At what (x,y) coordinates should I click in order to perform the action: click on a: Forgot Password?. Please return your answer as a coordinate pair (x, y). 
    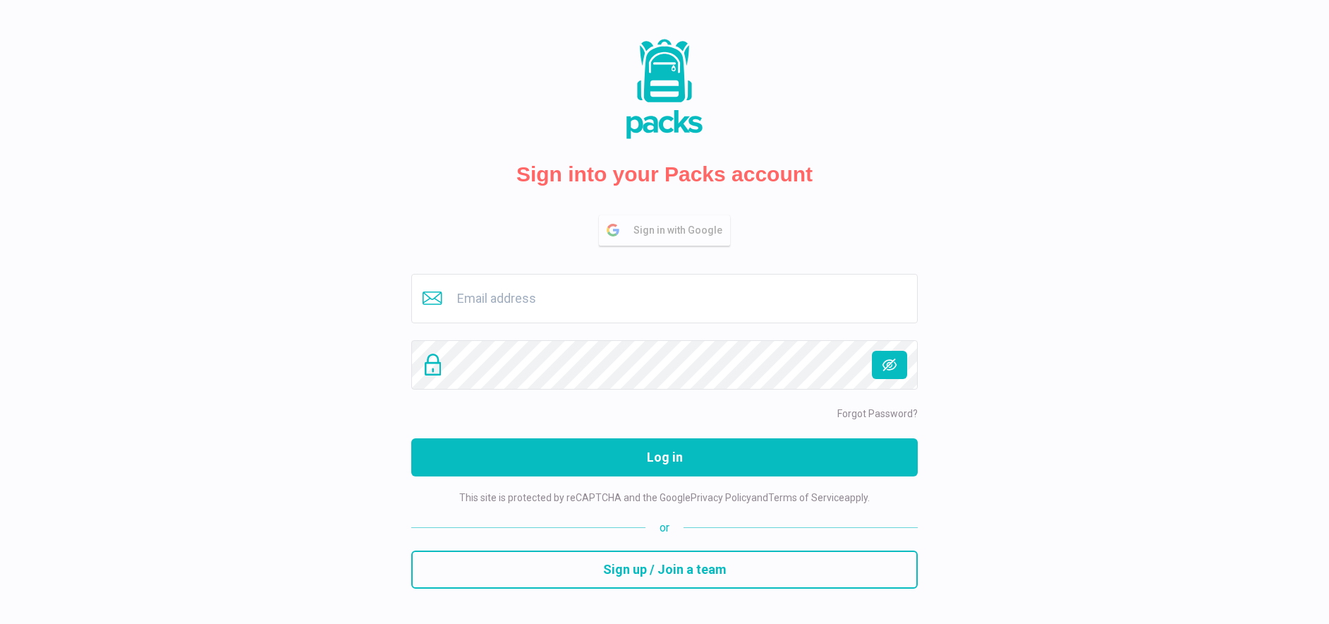
    Looking at the image, I should click on (878, 413).